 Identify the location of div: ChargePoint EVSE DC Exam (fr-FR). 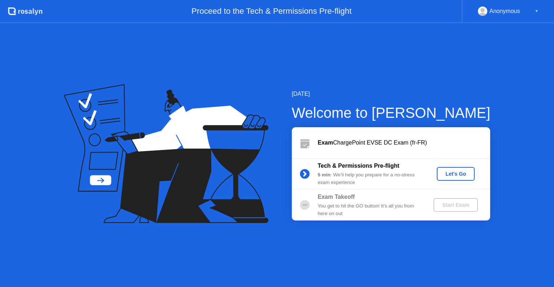
(404, 143).